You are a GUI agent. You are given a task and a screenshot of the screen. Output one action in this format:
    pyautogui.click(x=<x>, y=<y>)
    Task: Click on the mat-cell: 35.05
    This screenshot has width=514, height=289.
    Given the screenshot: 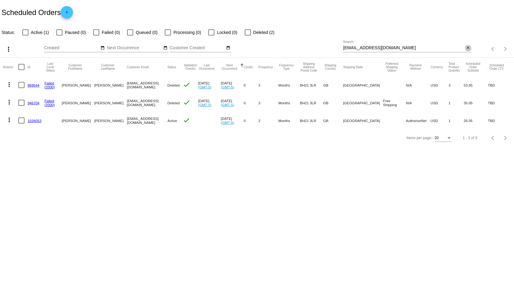 What is the action you would take?
    pyautogui.click(x=476, y=103)
    